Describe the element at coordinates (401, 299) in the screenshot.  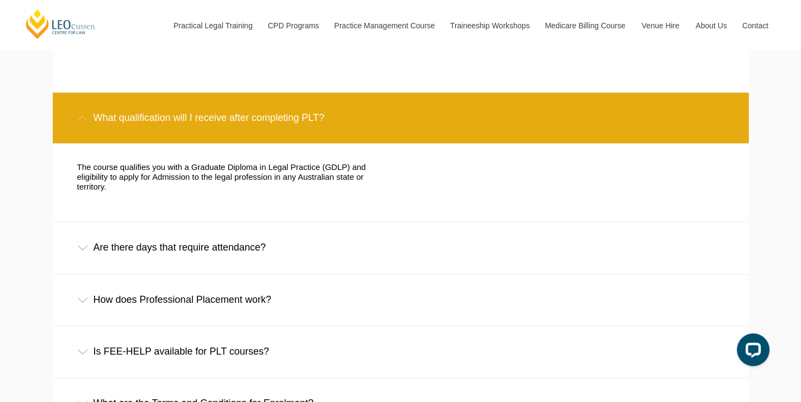
I see `div: How does Professional Placement work?` at that location.